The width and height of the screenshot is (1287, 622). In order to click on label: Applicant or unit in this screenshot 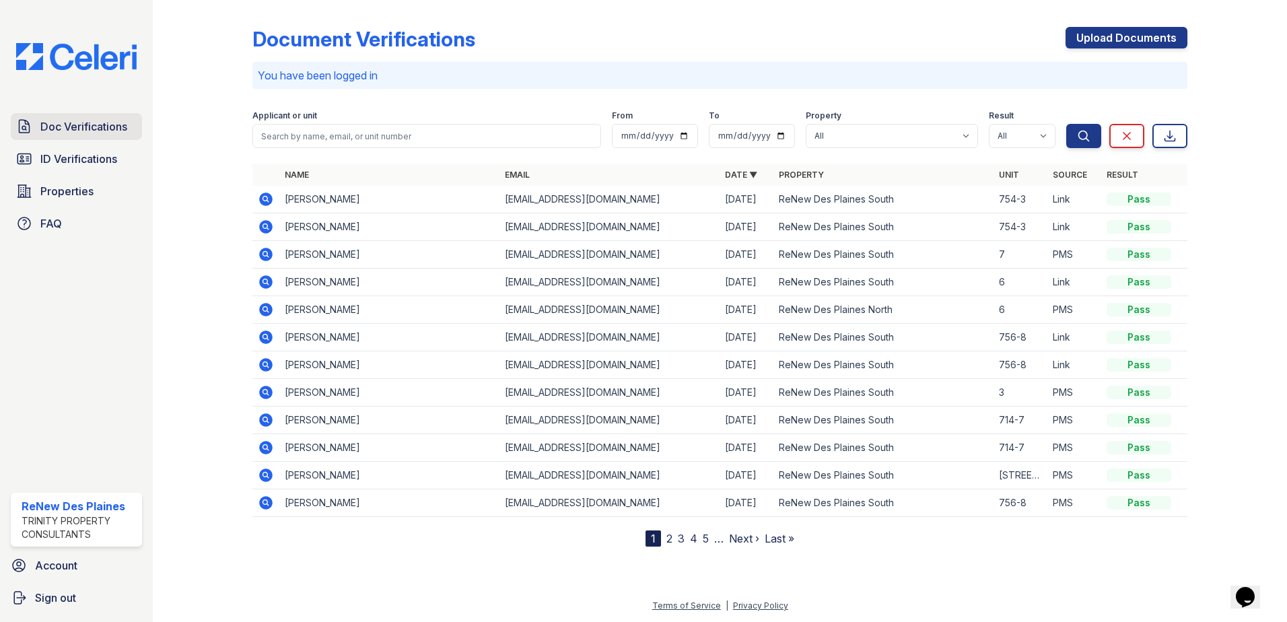, I will do `click(285, 116)`.